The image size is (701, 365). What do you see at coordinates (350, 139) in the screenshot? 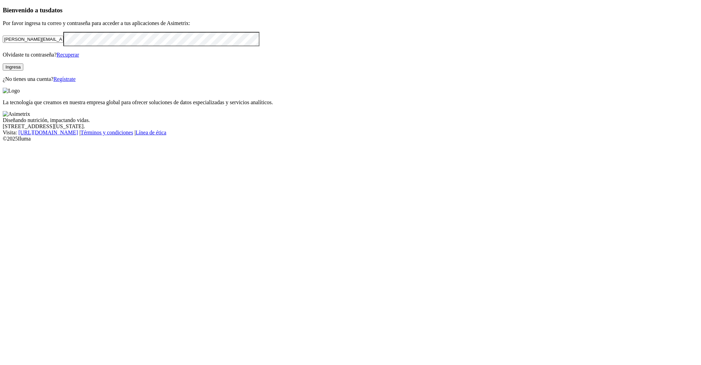
I see `div: © 2025 Iluma` at bounding box center [350, 139].